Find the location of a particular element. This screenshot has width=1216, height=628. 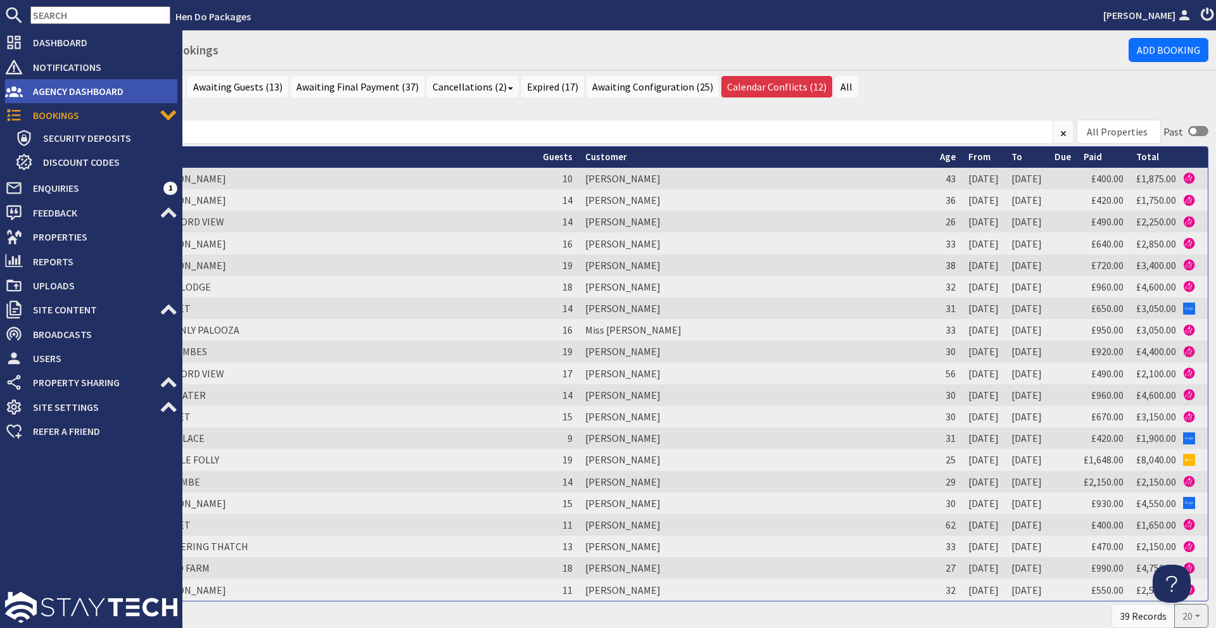

a: £720.00 is located at coordinates (1107, 265).